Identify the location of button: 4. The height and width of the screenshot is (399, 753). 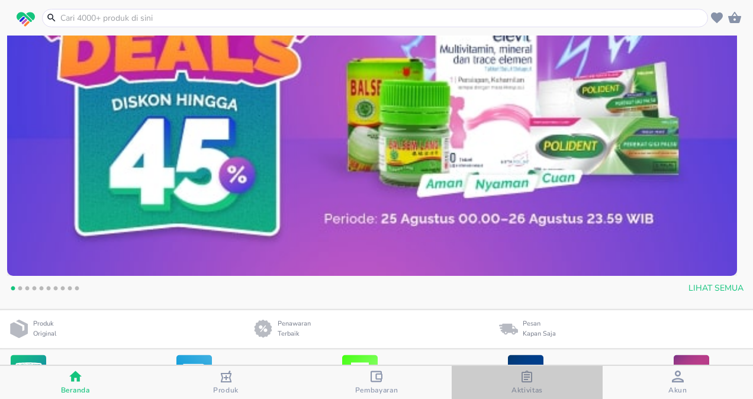
(34, 290).